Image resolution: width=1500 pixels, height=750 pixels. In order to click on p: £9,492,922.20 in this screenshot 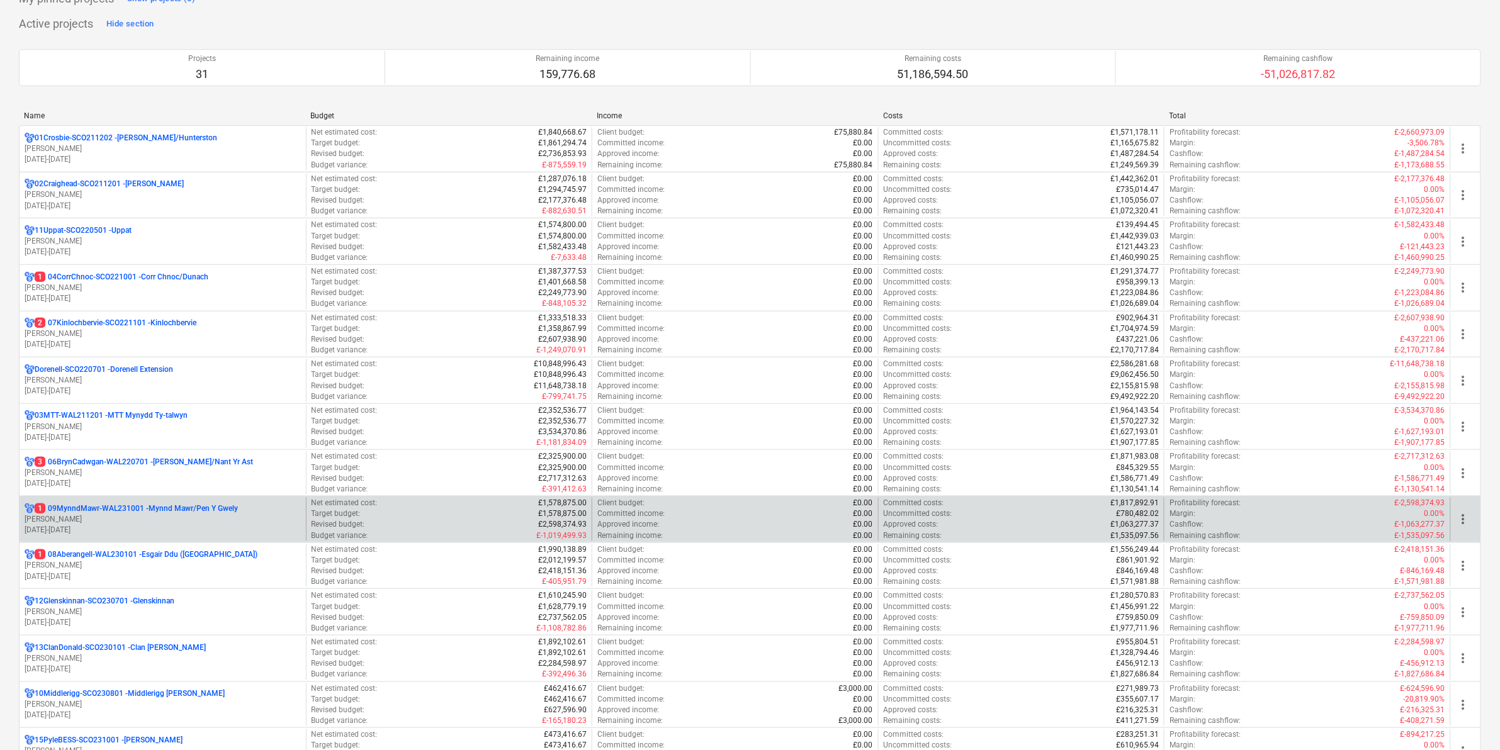, I will do `click(1134, 397)`.